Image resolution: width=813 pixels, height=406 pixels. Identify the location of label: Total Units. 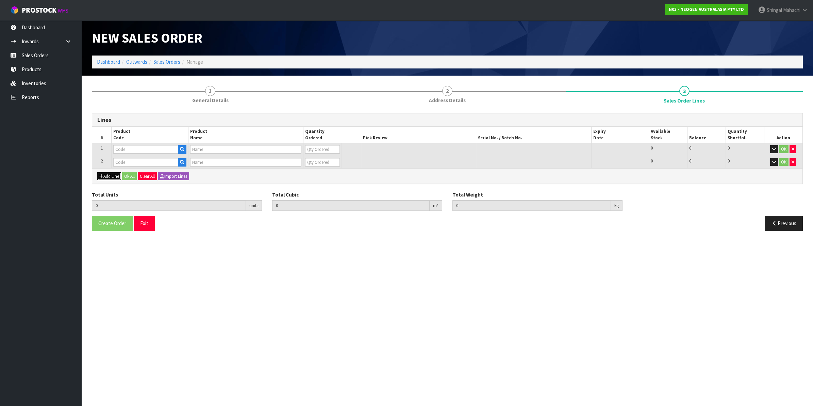
(105, 194).